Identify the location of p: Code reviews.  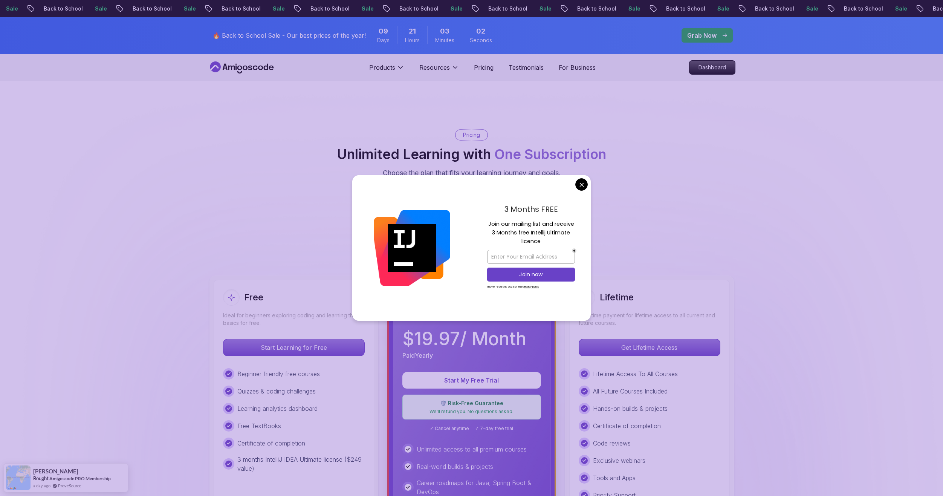
(612, 443).